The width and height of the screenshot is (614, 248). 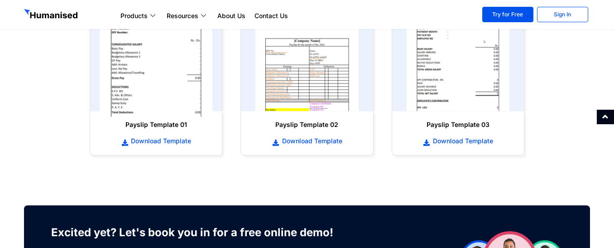 I want to click on a: Try for Free, so click(x=507, y=14).